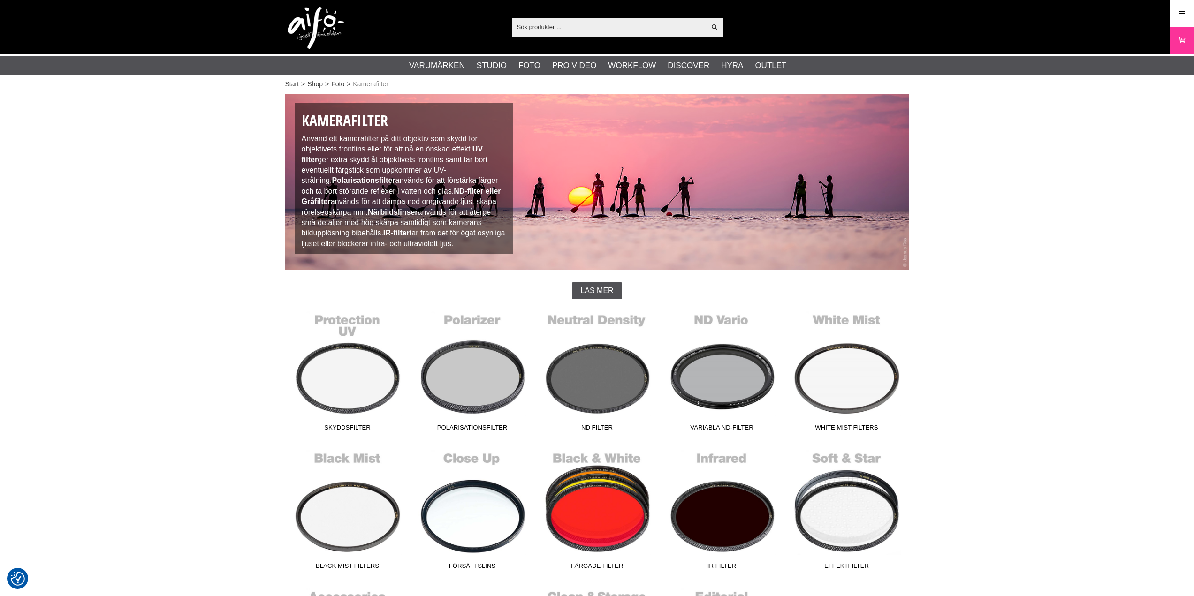 Image resolution: width=1194 pixels, height=596 pixels. Describe the element at coordinates (732, 66) in the screenshot. I see `a: Hyra` at that location.